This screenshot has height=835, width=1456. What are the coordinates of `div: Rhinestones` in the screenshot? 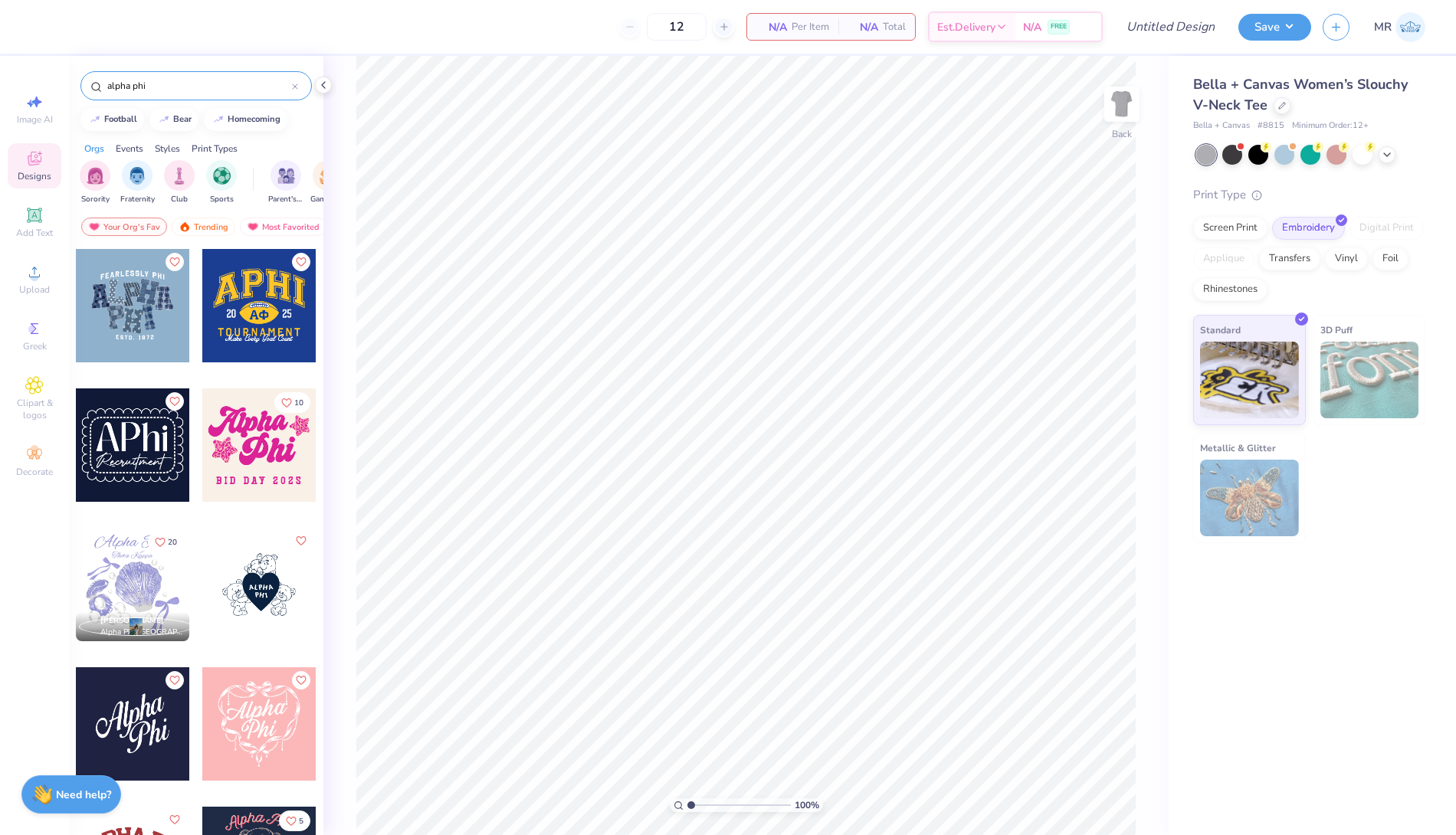 It's located at (1230, 289).